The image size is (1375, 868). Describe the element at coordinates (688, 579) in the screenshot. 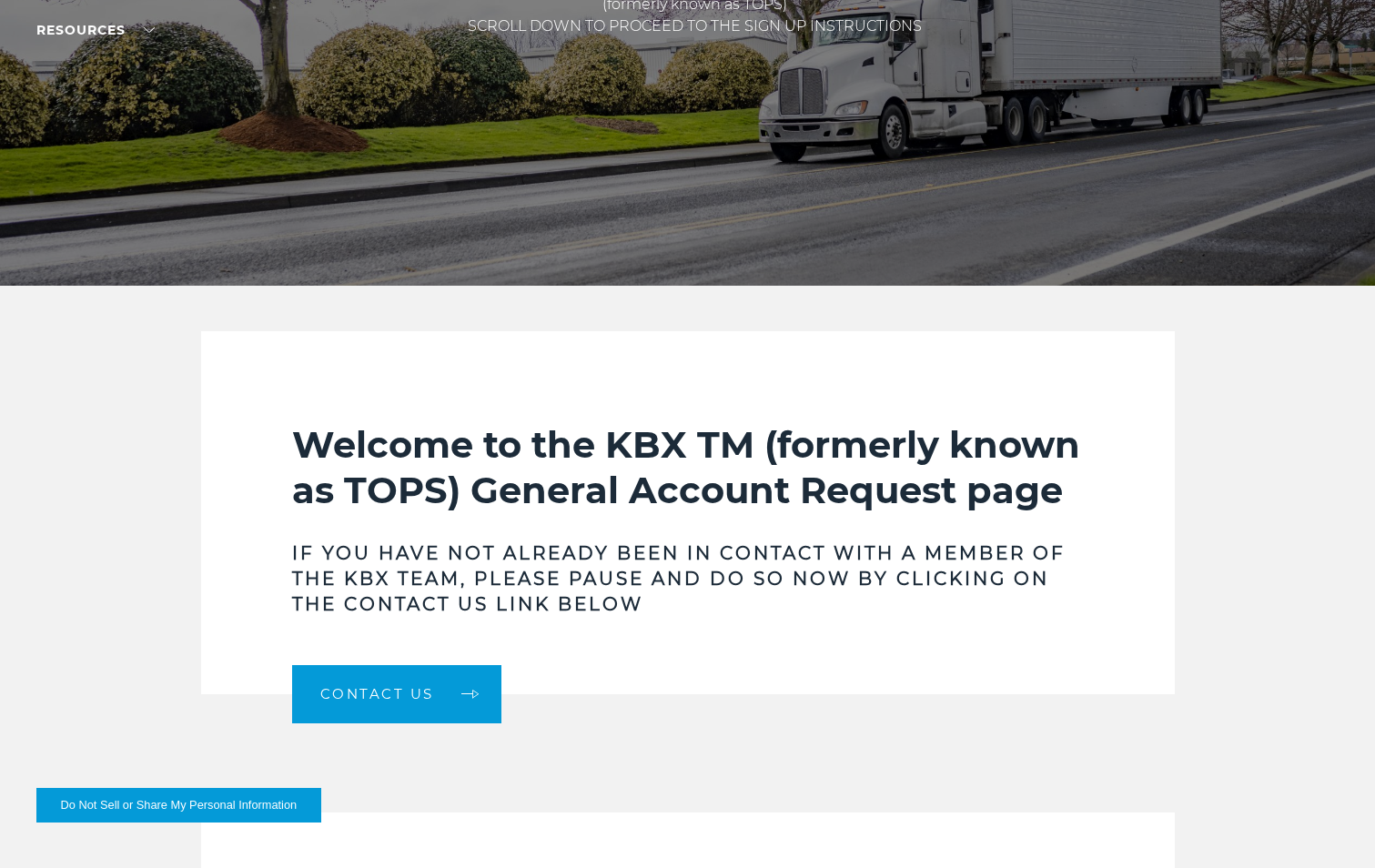

I see `h3: If you have not already been in contact with a member of the KBX team, please pause and do so now...` at that location.